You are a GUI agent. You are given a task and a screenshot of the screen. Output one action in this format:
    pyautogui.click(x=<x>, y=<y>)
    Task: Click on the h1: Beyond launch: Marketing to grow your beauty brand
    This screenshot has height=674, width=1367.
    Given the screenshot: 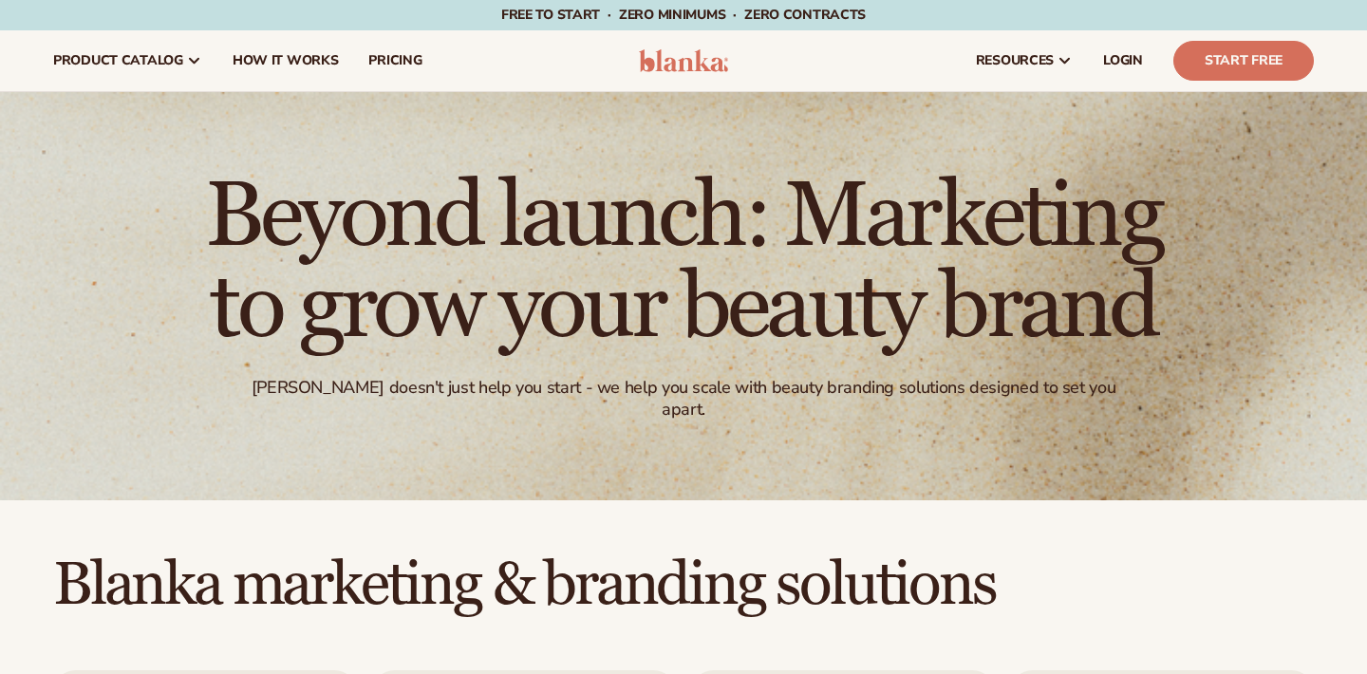 What is the action you would take?
    pyautogui.click(x=684, y=263)
    